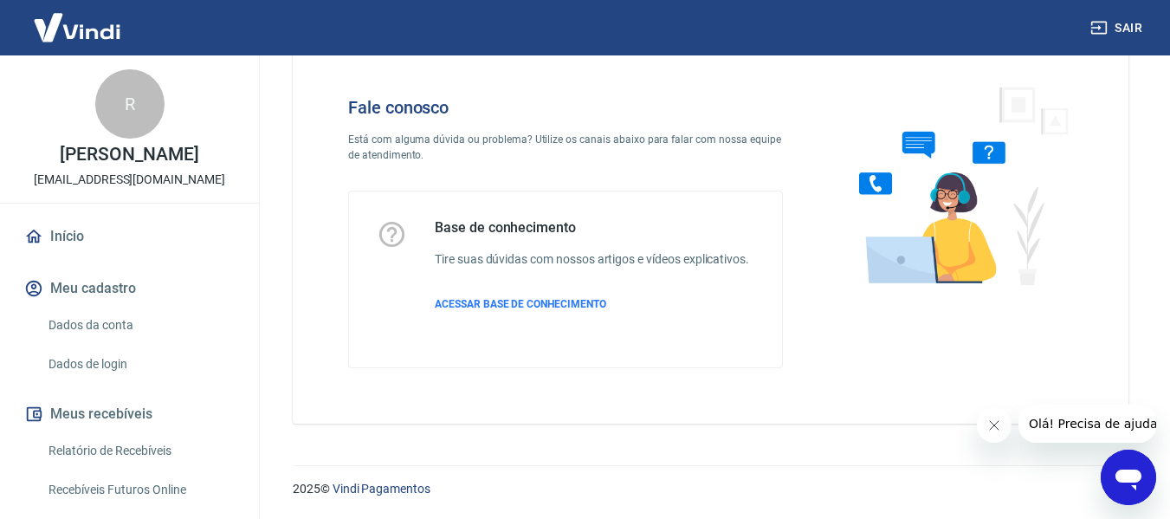 The height and width of the screenshot is (519, 1170). What do you see at coordinates (77, 27) in the screenshot?
I see `img: Vindi` at bounding box center [77, 27].